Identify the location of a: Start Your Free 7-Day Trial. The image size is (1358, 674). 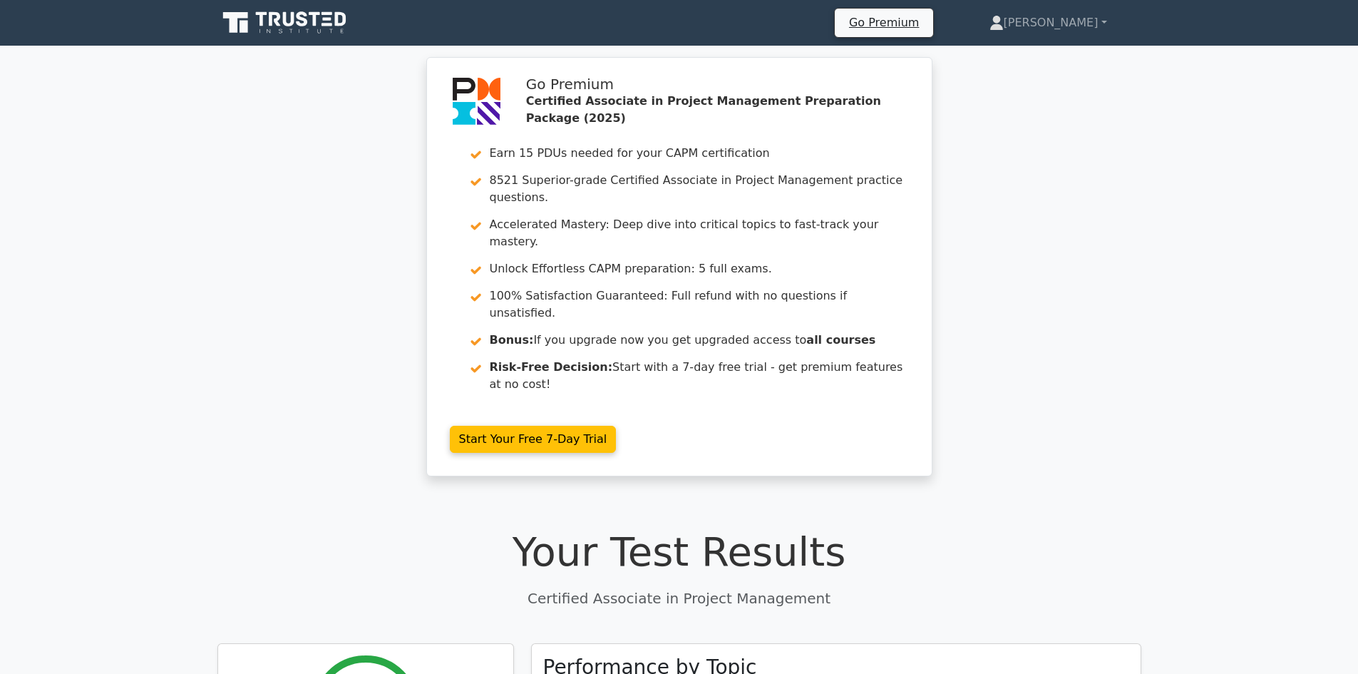
(533, 439).